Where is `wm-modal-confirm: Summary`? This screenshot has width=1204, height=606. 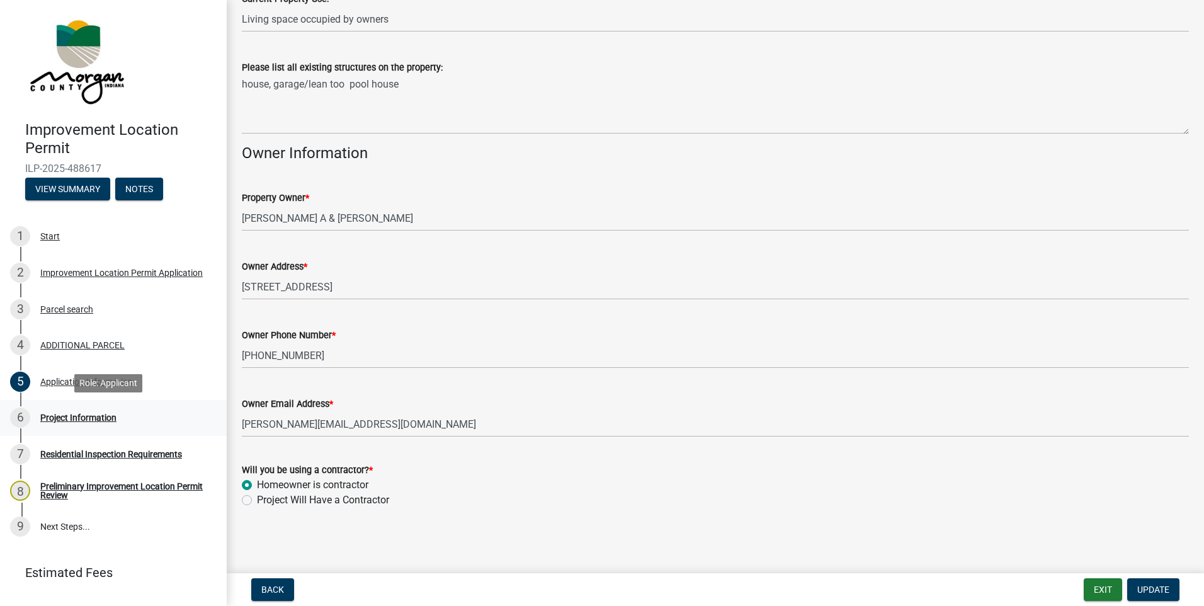 wm-modal-confirm: Summary is located at coordinates (67, 189).